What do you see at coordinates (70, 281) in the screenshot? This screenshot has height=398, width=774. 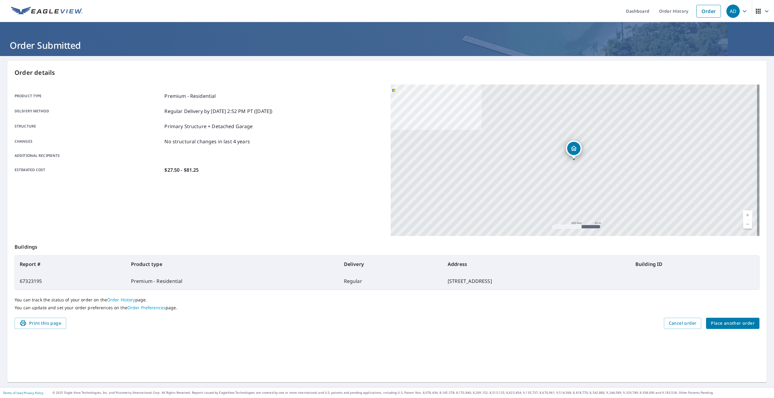 I see `td: 67323195` at bounding box center [70, 281].